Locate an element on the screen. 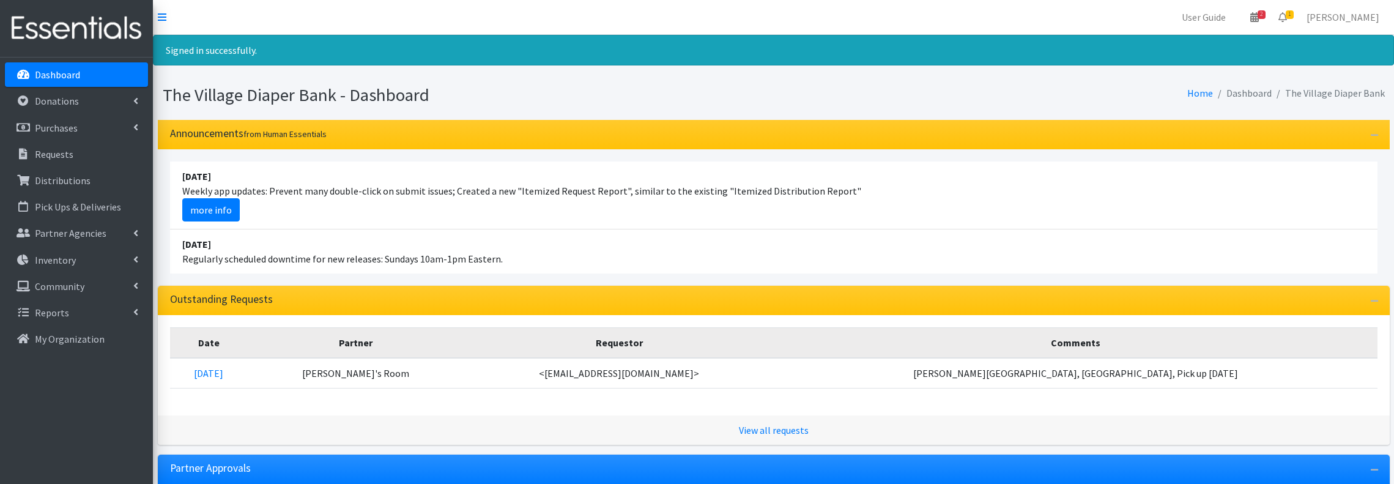  a: Donations is located at coordinates (76, 101).